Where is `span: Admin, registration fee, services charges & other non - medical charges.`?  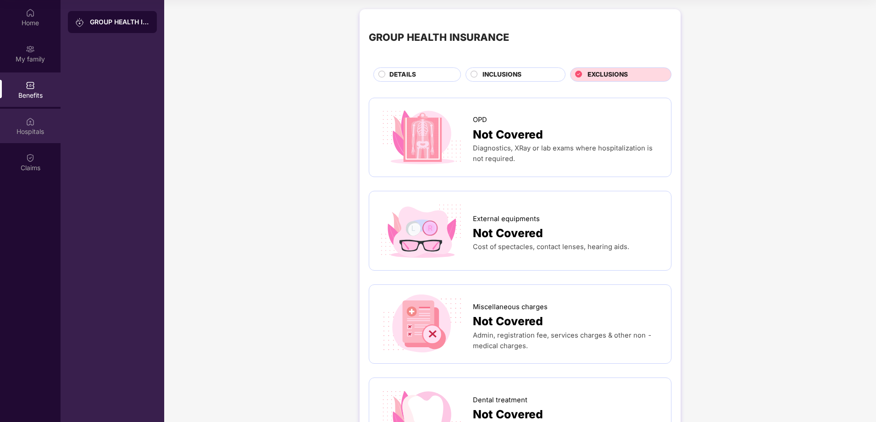 span: Admin, registration fee, services charges & other non - medical charges. is located at coordinates (562, 340).